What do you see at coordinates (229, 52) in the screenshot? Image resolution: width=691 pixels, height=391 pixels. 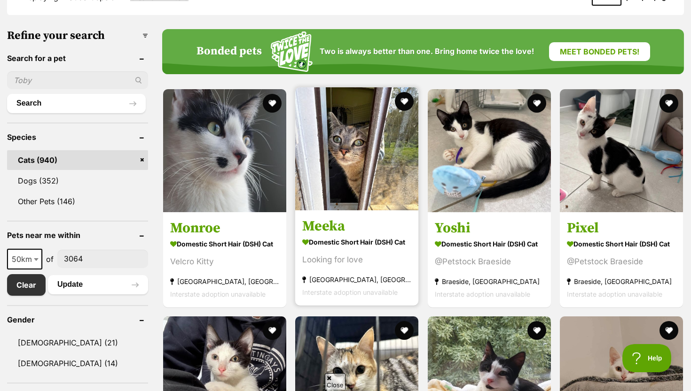 I see `h4: Bonded pets` at bounding box center [229, 52].